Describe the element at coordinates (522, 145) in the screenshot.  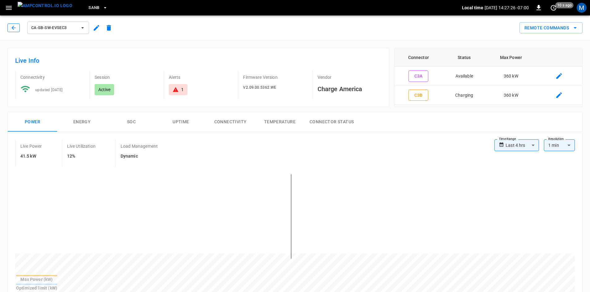
I see `div: Last 4 hrs` at that location.